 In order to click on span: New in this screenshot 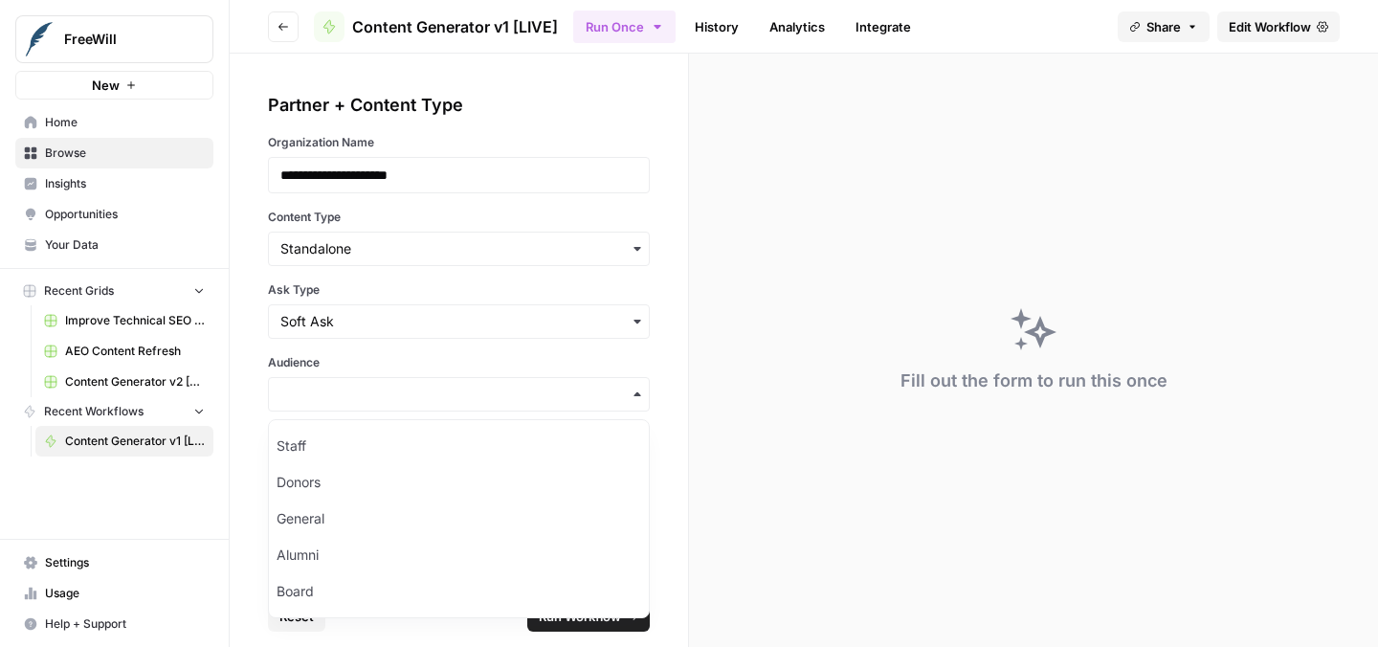, I will do `click(105, 85)`.